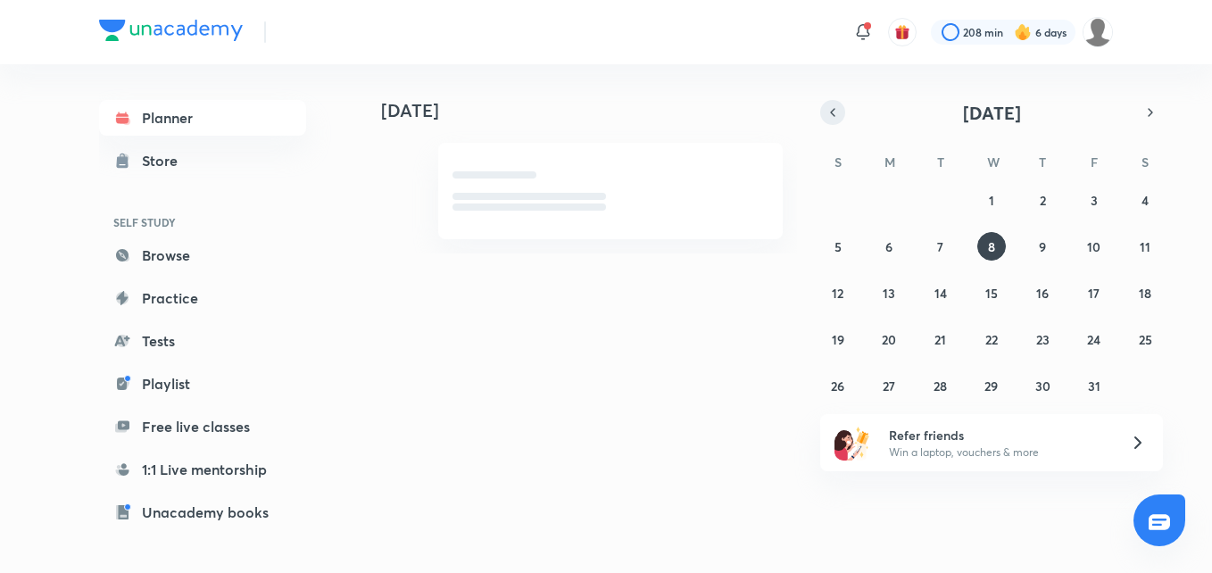 The width and height of the screenshot is (1212, 573). What do you see at coordinates (993, 162) in the screenshot?
I see `abbr: Wednesday` at bounding box center [993, 162].